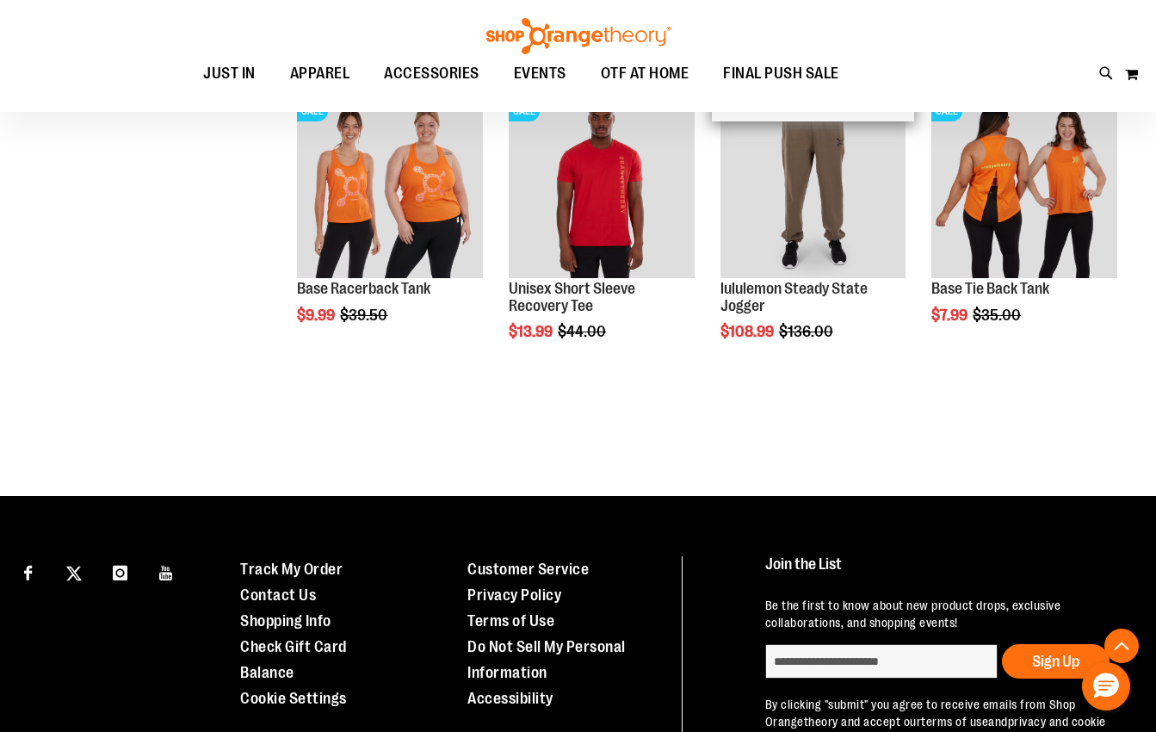 The image size is (1156, 732). I want to click on img: Product image for Unisex Short Sleeve Recovery Tee, so click(602, 185).